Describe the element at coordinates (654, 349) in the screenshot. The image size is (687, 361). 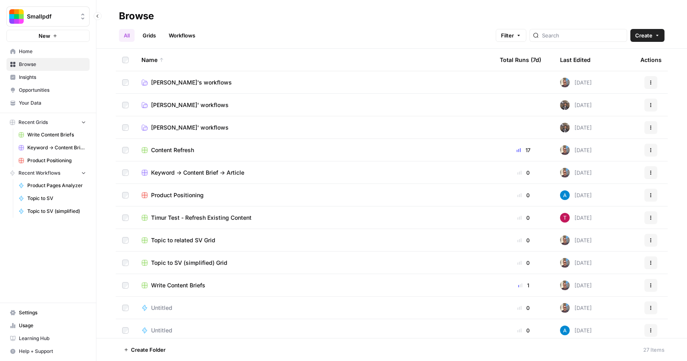
I see `div: 27 Items` at that location.